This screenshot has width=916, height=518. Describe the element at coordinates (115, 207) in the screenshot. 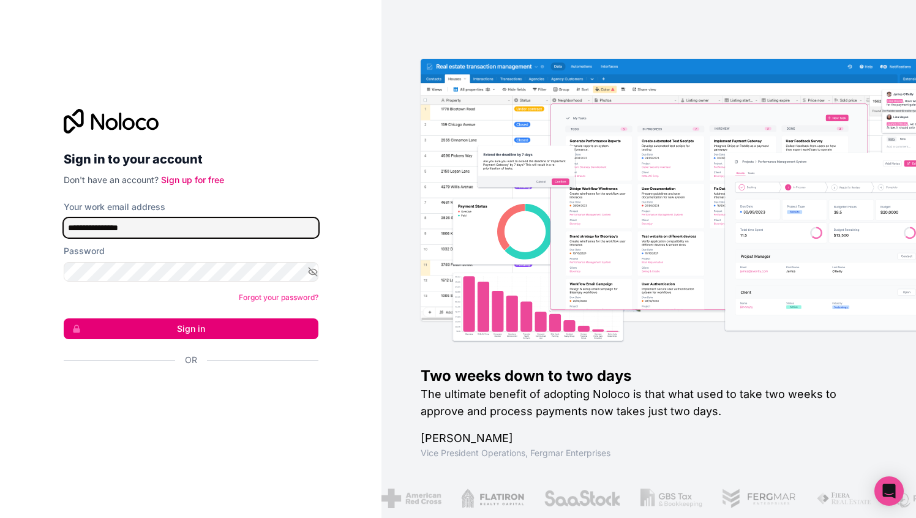

I see `label: Your work email address` at that location.